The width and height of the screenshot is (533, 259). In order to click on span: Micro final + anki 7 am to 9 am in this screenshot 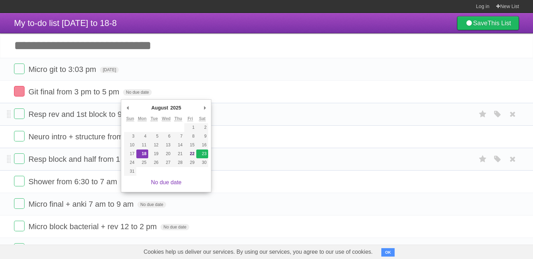, I will do `click(82, 204)`.